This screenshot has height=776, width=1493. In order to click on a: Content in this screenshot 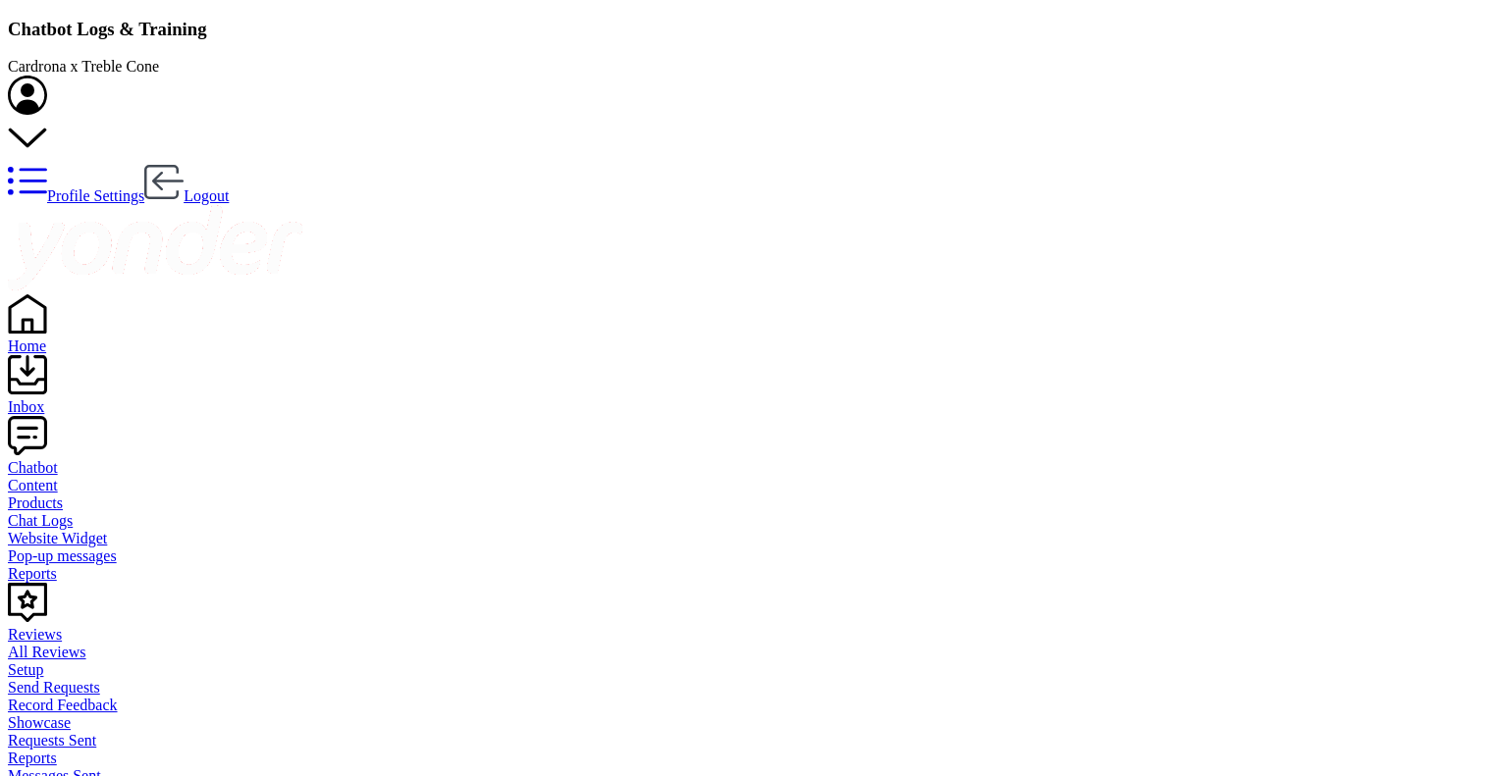, I will do `click(746, 486)`.